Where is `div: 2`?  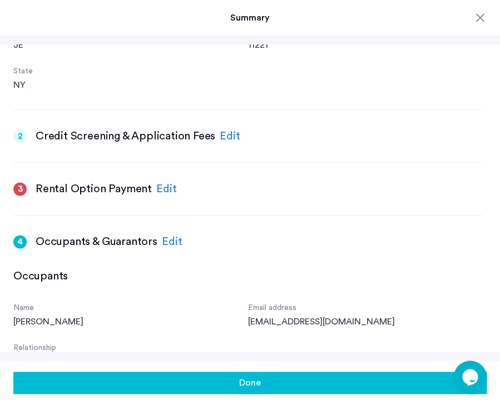
div: 2 is located at coordinates (20, 136).